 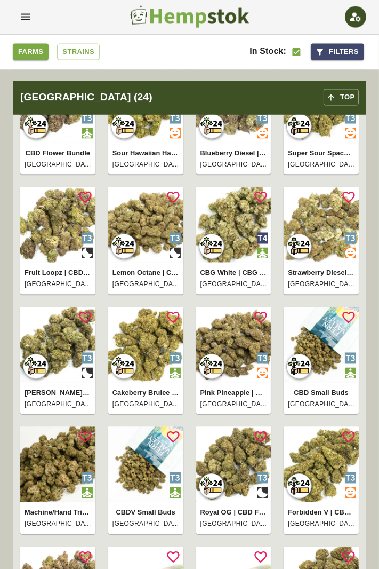 What do you see at coordinates (146, 464) in the screenshot?
I see `img: CBDV Small Buds` at bounding box center [146, 464].